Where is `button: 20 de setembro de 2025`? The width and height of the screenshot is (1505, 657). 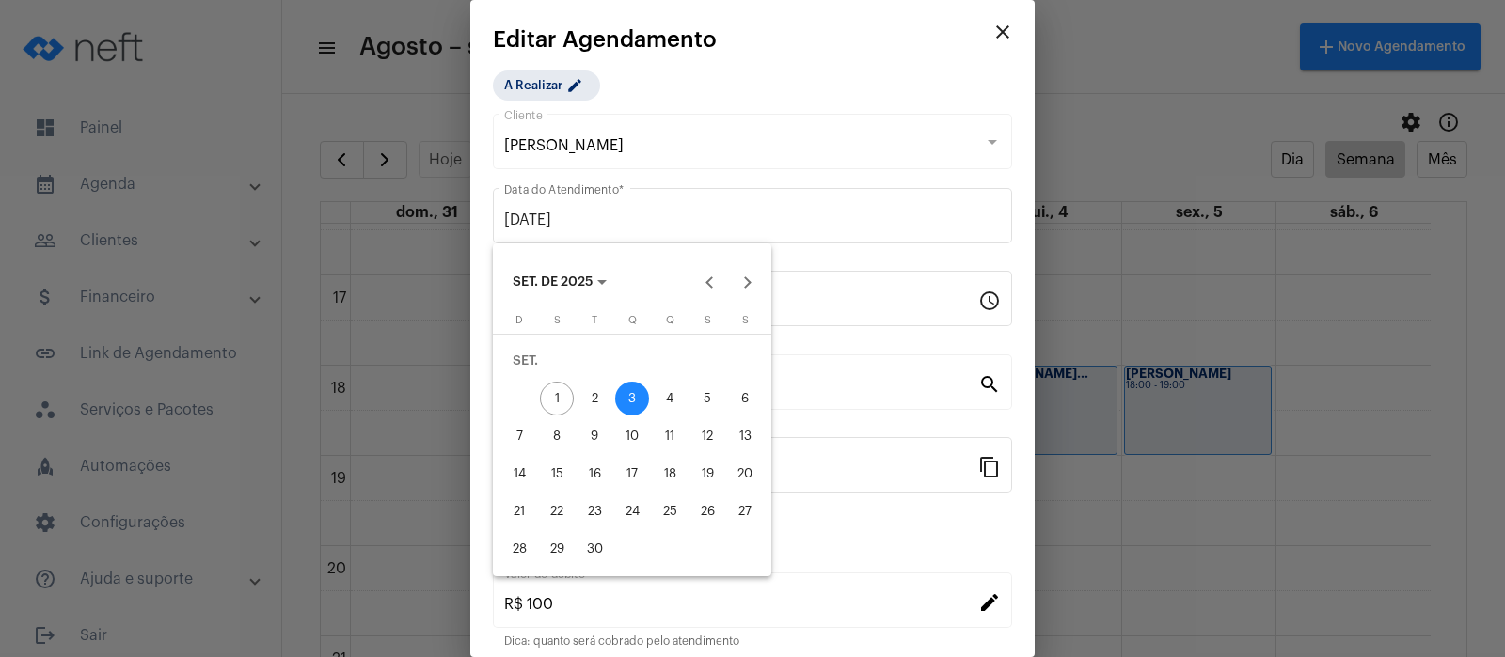
button: 20 de setembro de 2025 is located at coordinates (745, 474).